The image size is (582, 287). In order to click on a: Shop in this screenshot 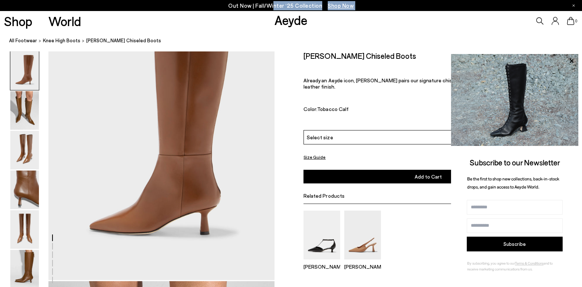, I will do `click(18, 21)`.